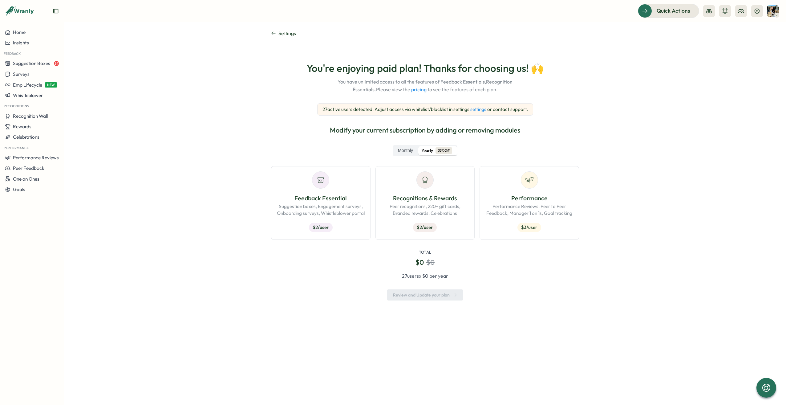 This screenshot has width=786, height=405. Describe the element at coordinates (420, 262) in the screenshot. I see `span: $ 0` at that location.